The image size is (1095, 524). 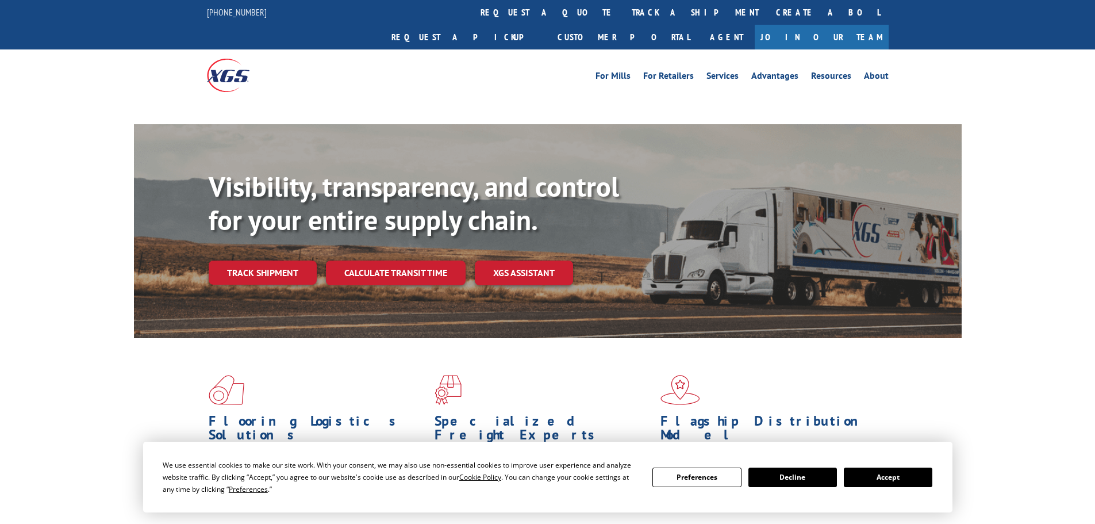 I want to click on h1: Flagship Distribution Model, so click(x=769, y=431).